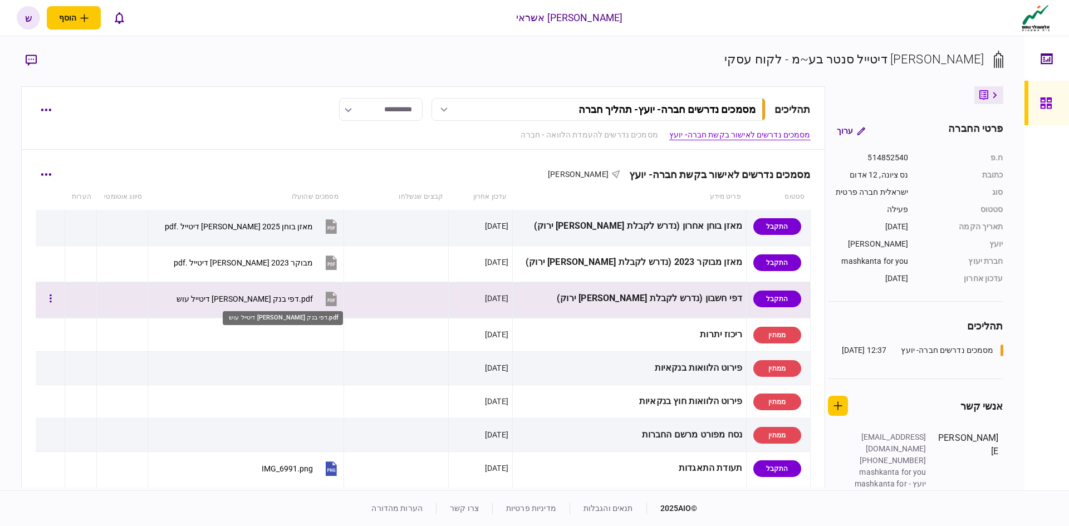  Describe the element at coordinates (246, 197) in the screenshot. I see `th: מסמכים שהועלו` at that location.